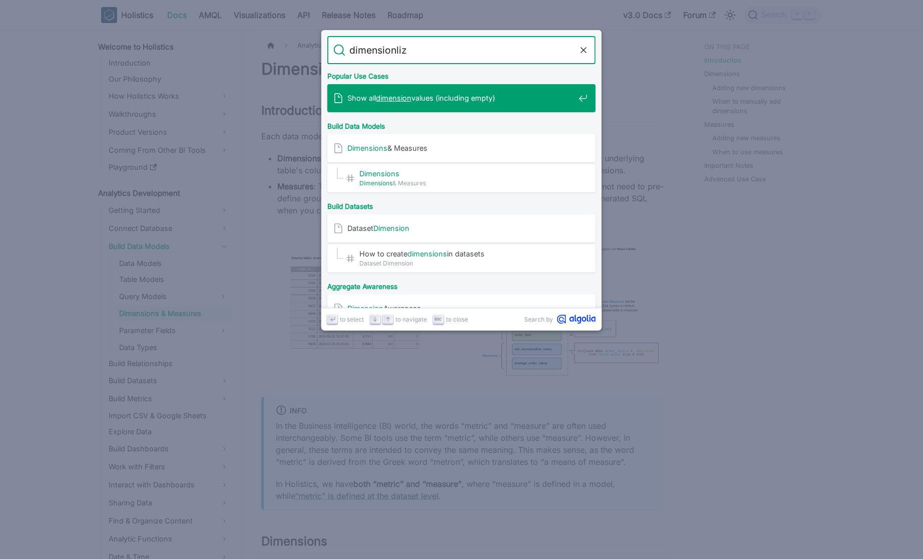 This screenshot has width=923, height=559. I want to click on span: Awareness, so click(461, 308).